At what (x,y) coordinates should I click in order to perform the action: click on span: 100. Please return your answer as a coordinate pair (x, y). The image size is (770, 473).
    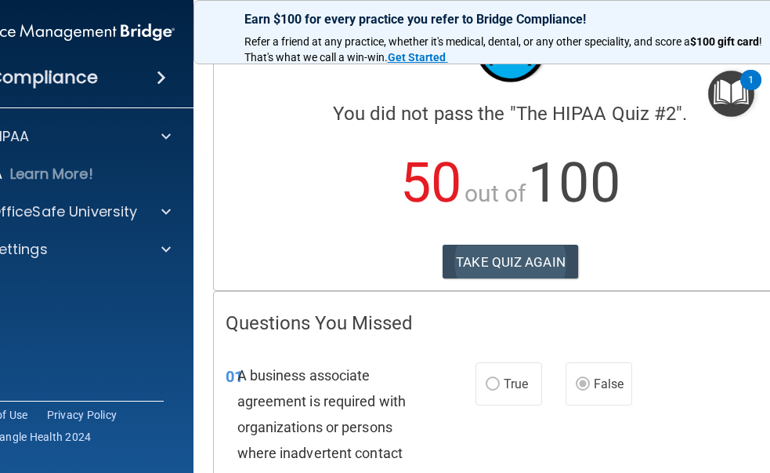
    Looking at the image, I should click on (574, 183).